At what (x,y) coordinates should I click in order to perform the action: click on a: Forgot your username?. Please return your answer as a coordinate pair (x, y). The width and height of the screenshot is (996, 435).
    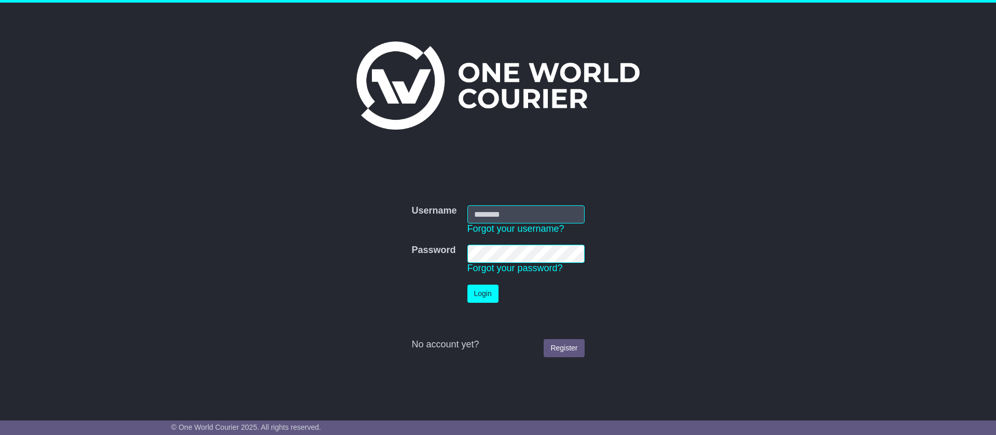
    Looking at the image, I should click on (516, 229).